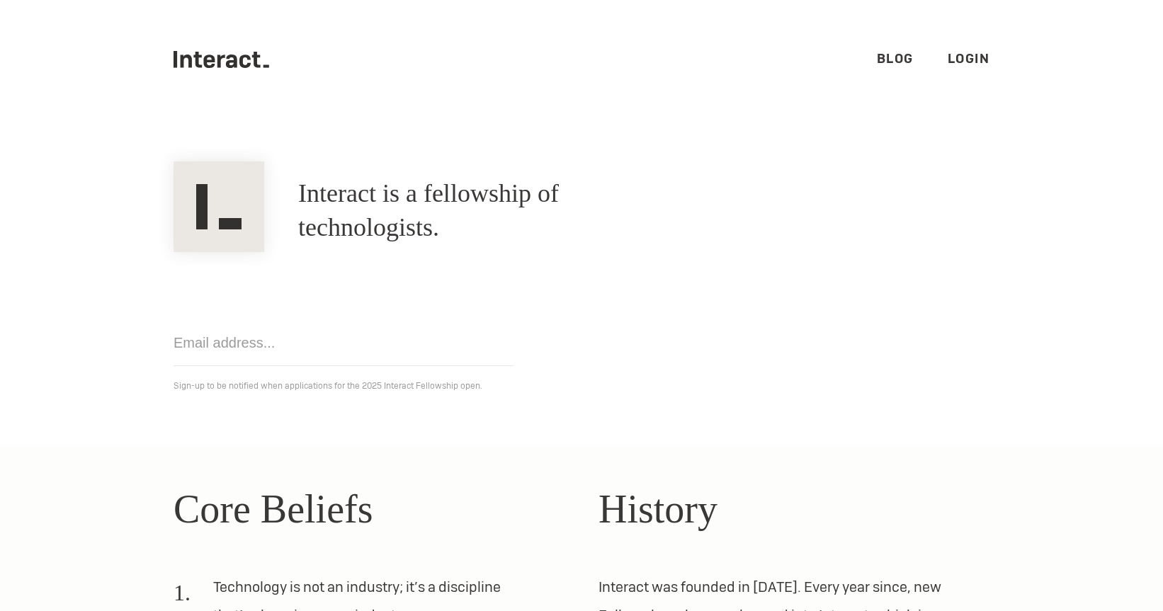  I want to click on p: Sign-up to be notified when applications for the 2025 Interact Fellowship open., so click(582, 386).